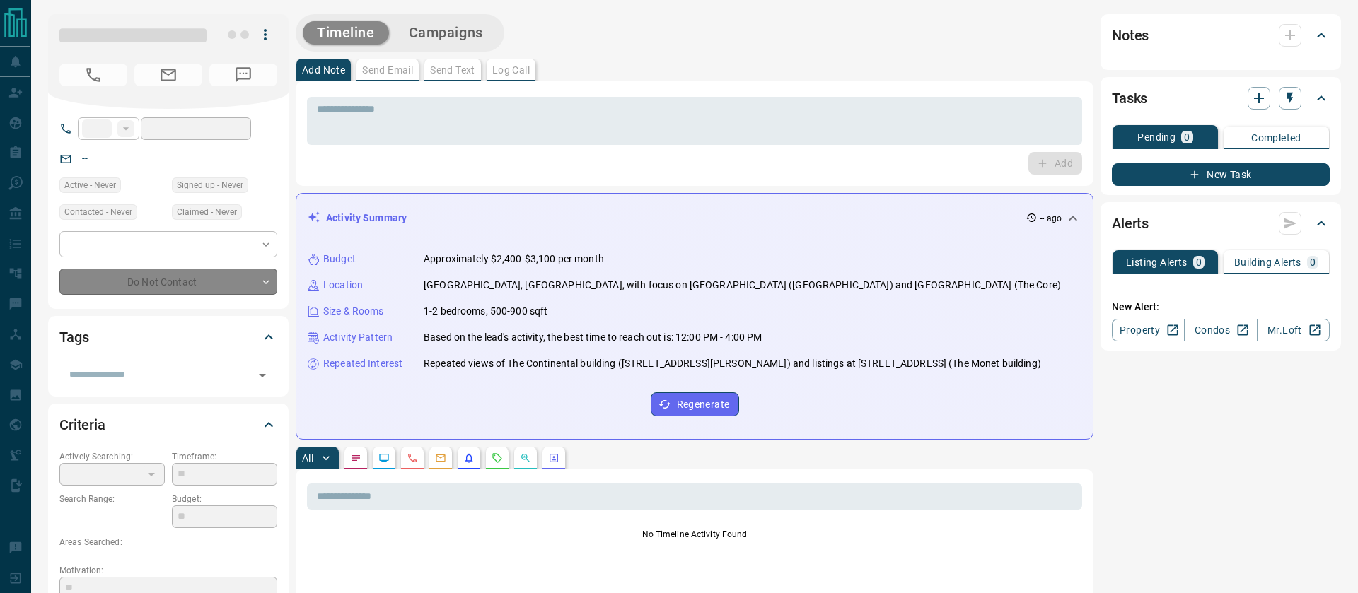 The height and width of the screenshot is (593, 1358). What do you see at coordinates (695, 218) in the screenshot?
I see `div: Activity Summary-- ago` at bounding box center [695, 218].